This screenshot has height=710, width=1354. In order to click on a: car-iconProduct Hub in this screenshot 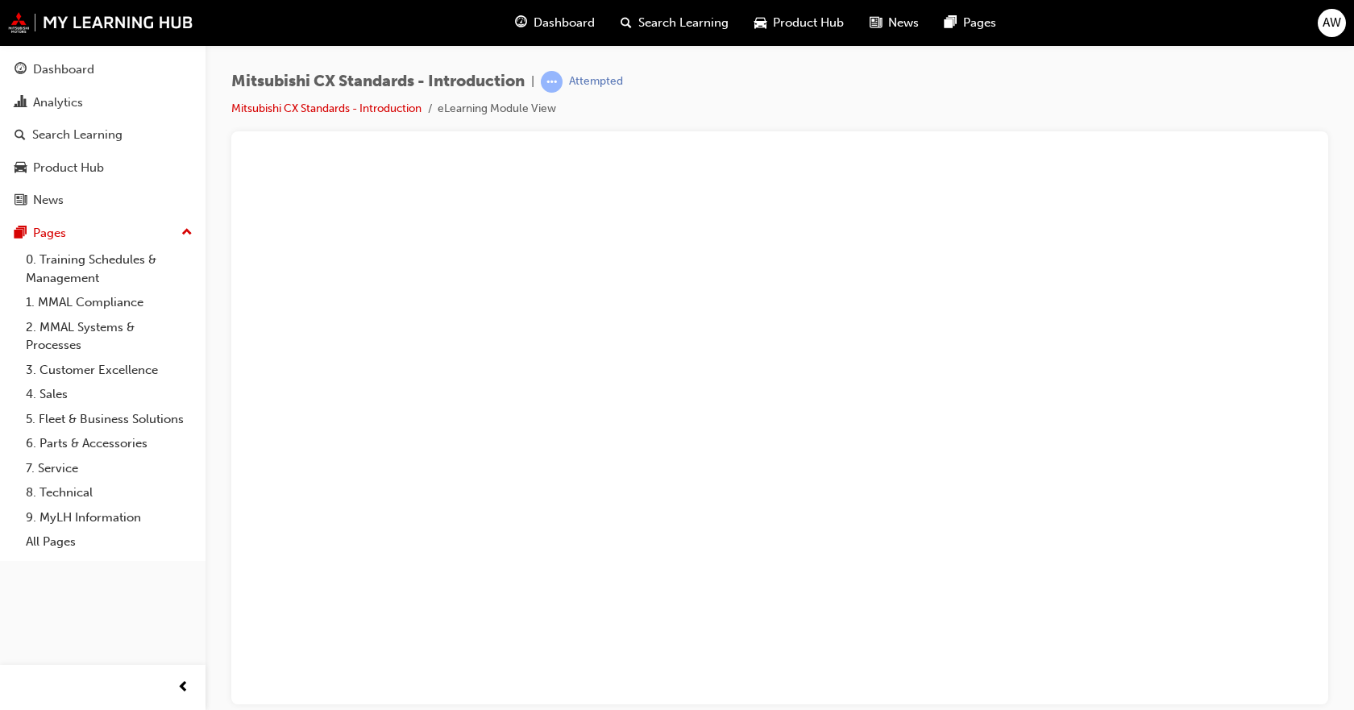, I will do `click(799, 23)`.